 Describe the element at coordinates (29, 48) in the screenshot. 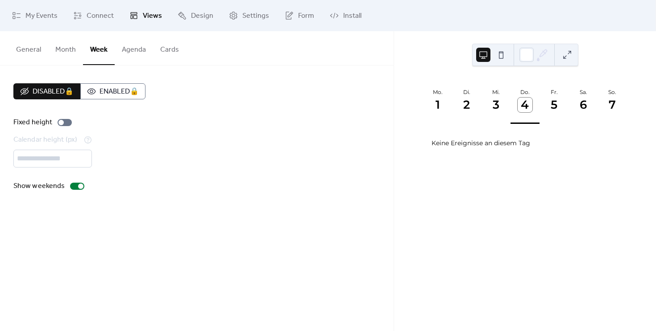

I see `button: General` at that location.